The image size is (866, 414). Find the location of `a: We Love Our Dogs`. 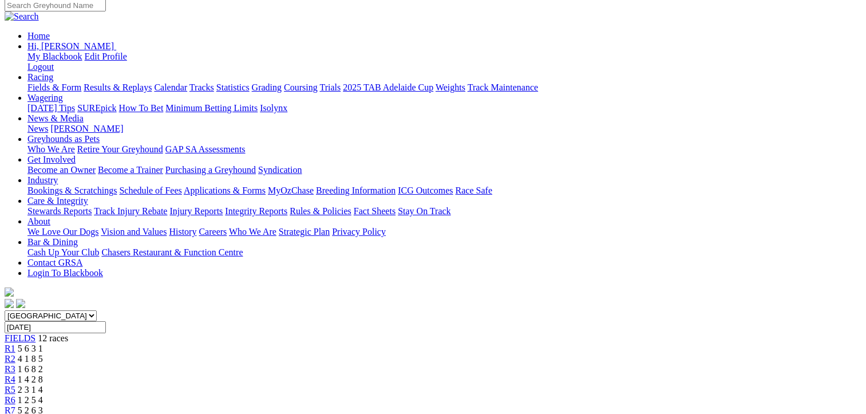

a: We Love Our Dogs is located at coordinates (63, 231).